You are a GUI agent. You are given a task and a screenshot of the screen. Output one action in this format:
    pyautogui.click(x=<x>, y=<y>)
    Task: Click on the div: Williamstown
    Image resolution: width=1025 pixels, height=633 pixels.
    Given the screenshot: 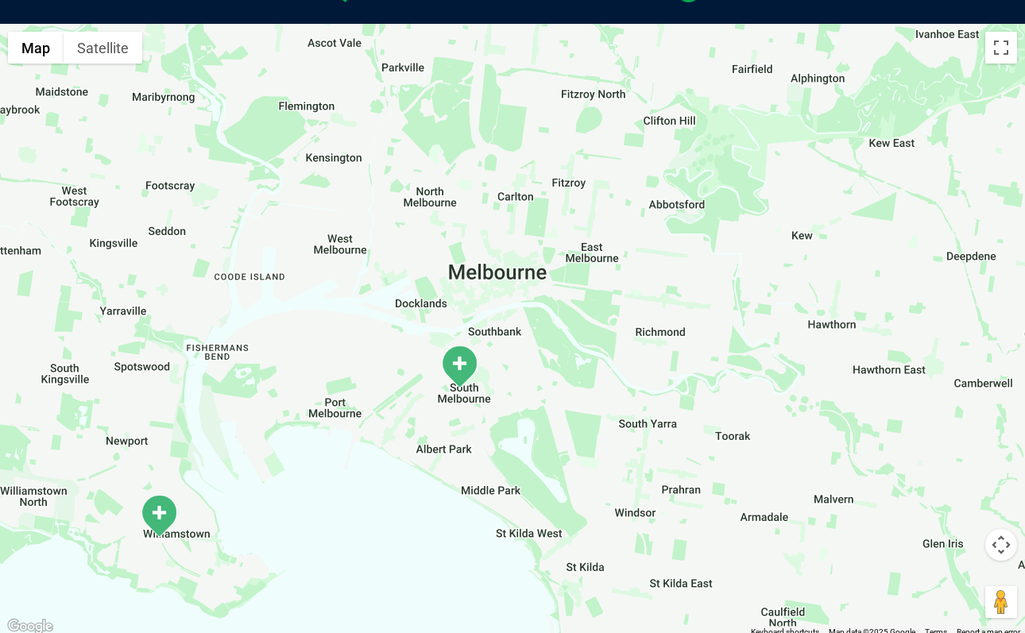 What is the action you would take?
    pyautogui.click(x=159, y=515)
    